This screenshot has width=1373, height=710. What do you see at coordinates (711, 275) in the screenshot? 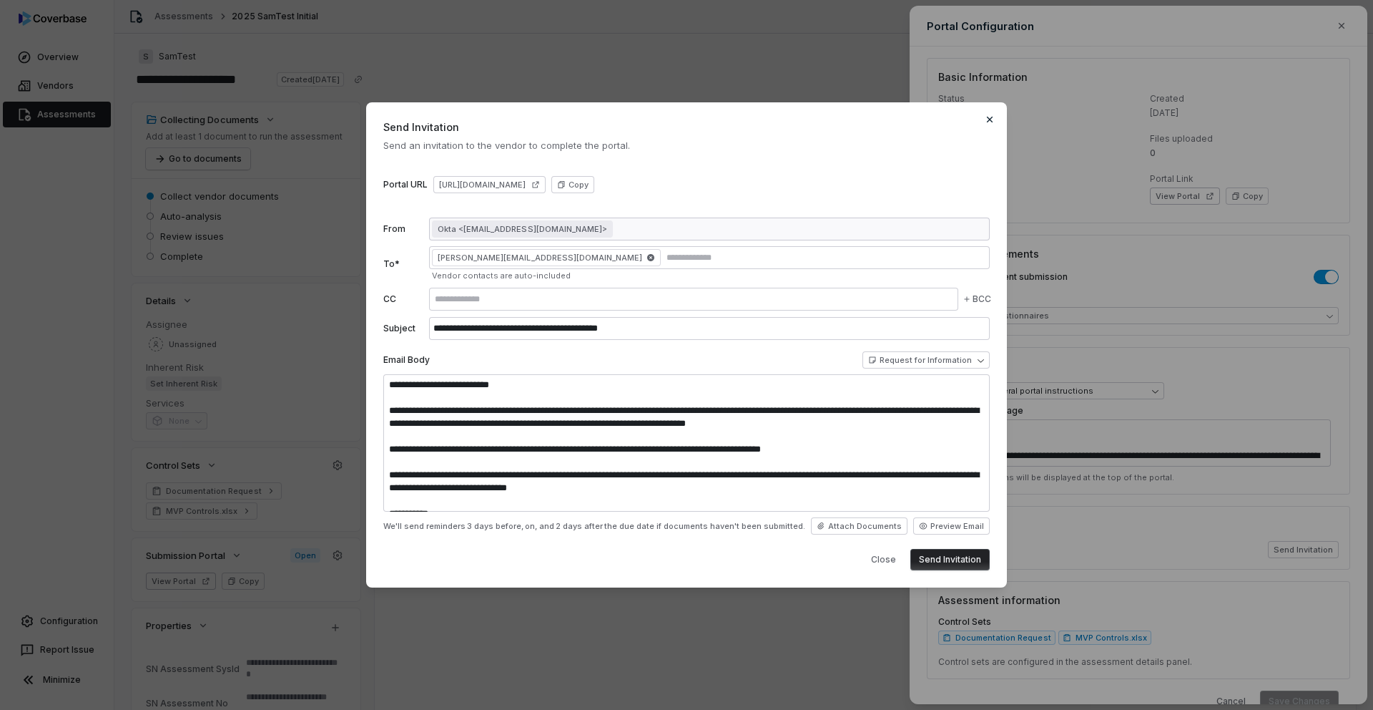
I see `div: Vendor contacts are auto-included` at bounding box center [711, 275].